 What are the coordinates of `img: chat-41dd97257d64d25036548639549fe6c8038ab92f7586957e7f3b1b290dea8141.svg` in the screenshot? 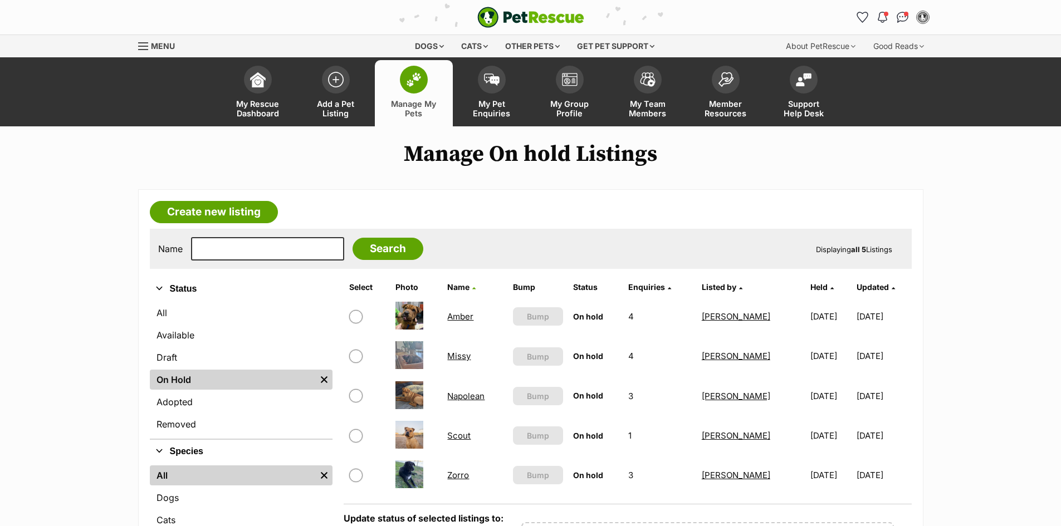 It's located at (902, 17).